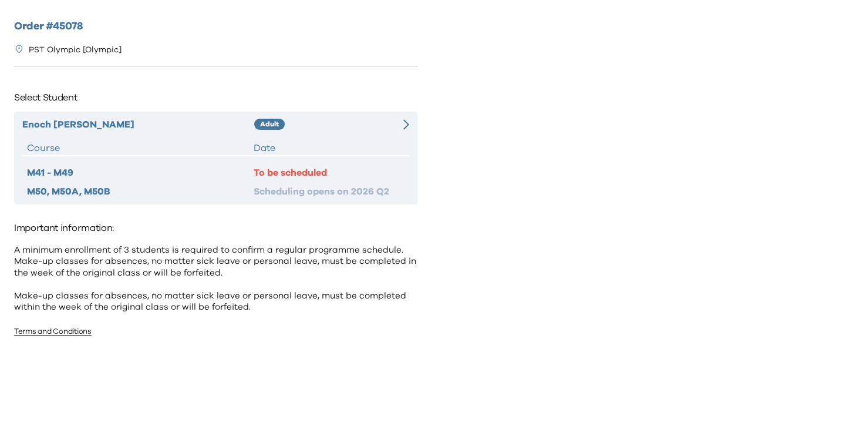 The height and width of the screenshot is (426, 863). I want to click on h2: Order # 45078, so click(215, 26).